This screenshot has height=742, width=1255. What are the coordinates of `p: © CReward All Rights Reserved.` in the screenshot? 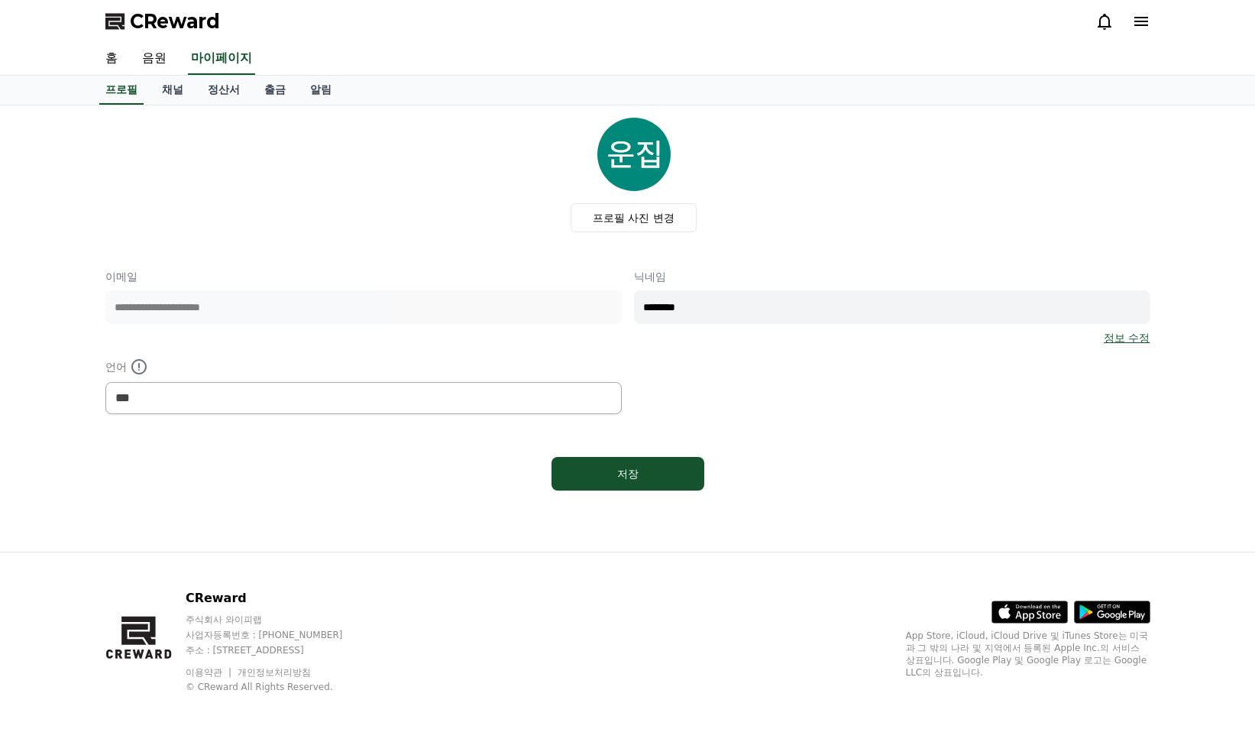 It's located at (279, 687).